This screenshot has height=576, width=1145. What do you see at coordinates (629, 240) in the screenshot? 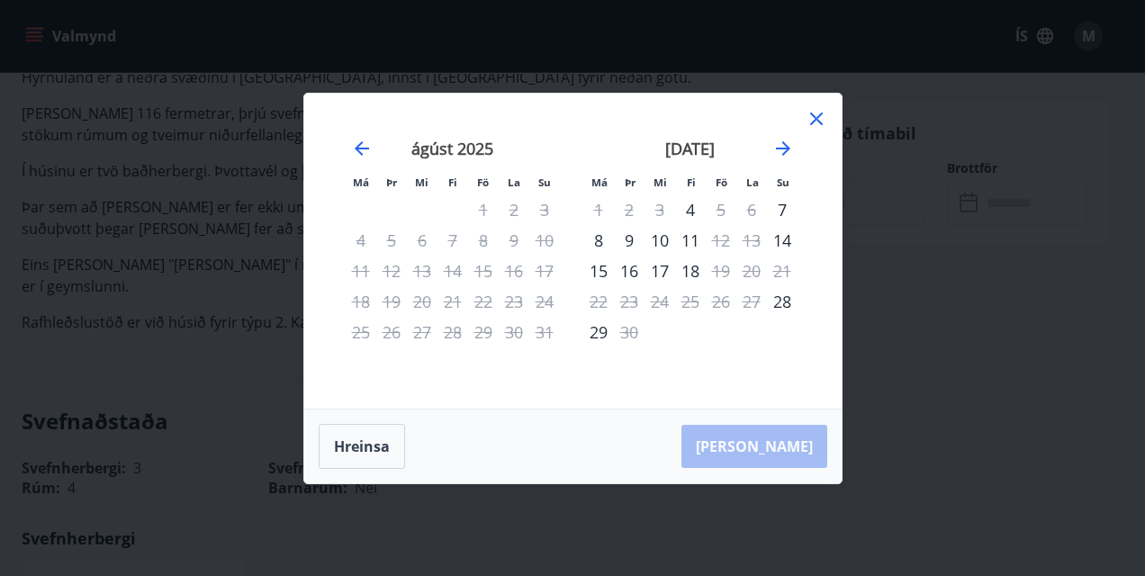
I see `td: þriðjudagur, 9. september 2025` at bounding box center [629, 240].